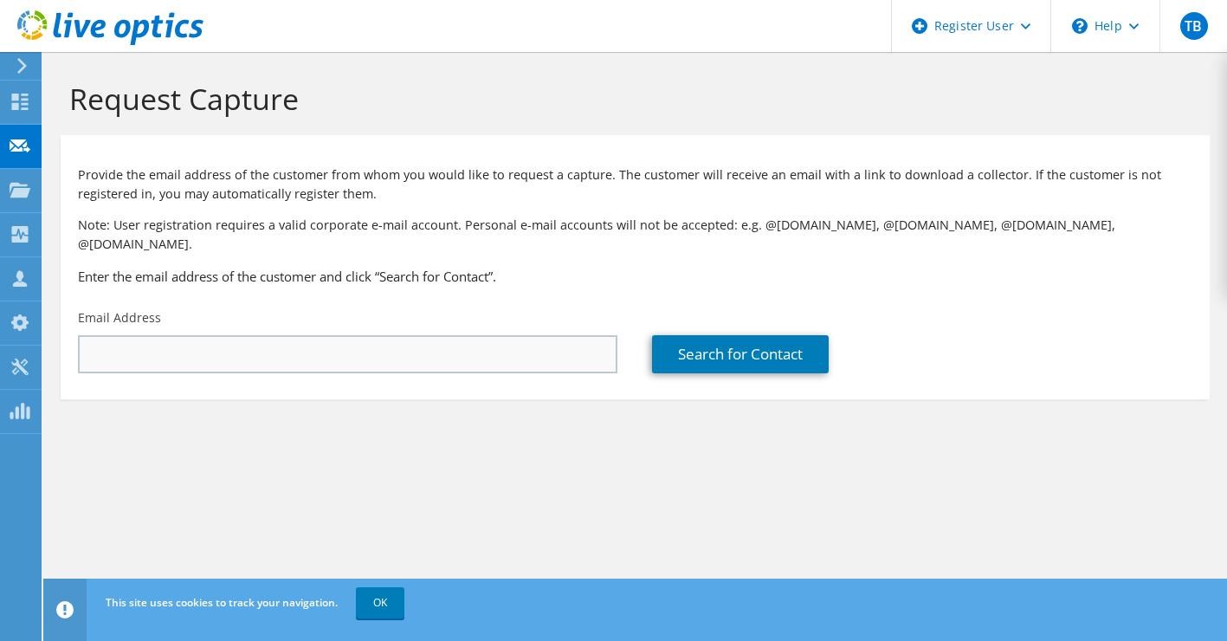  What do you see at coordinates (1080, 26) in the screenshot?
I see `svg: \n` at bounding box center [1080, 26].